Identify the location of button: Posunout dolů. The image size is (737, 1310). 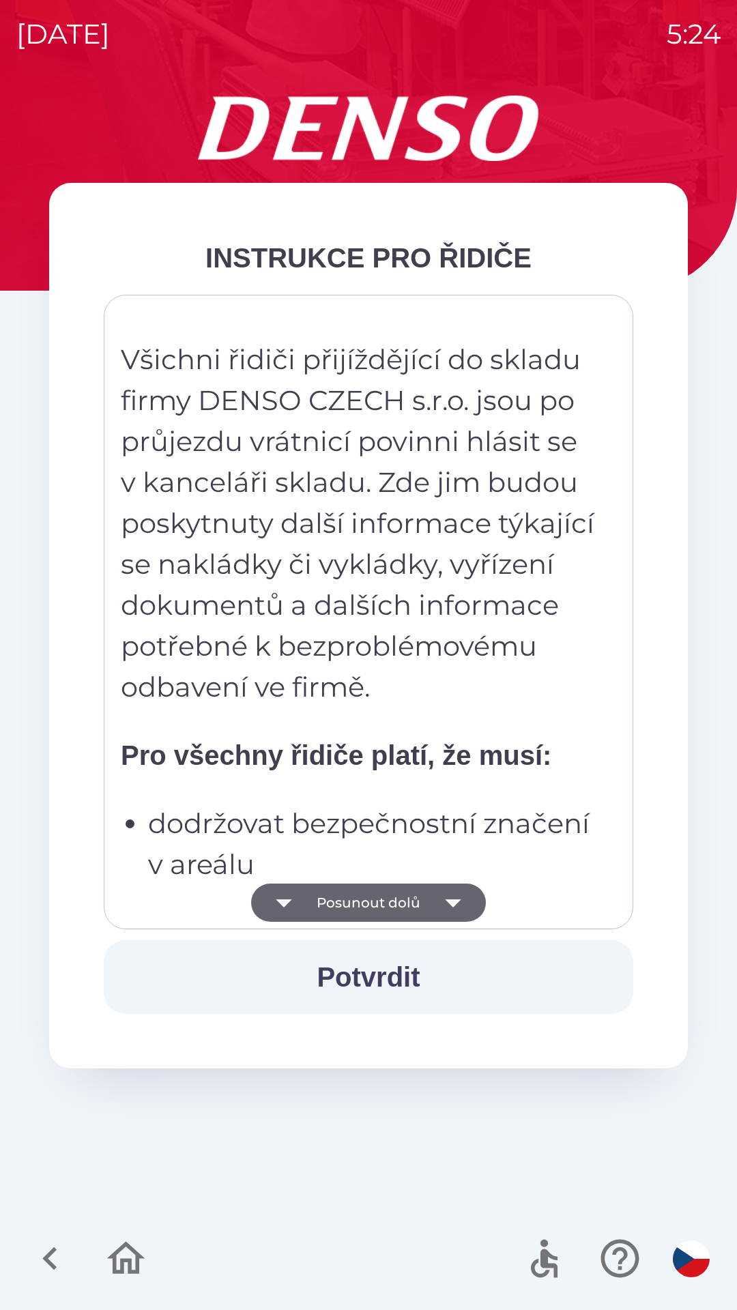
(368, 903).